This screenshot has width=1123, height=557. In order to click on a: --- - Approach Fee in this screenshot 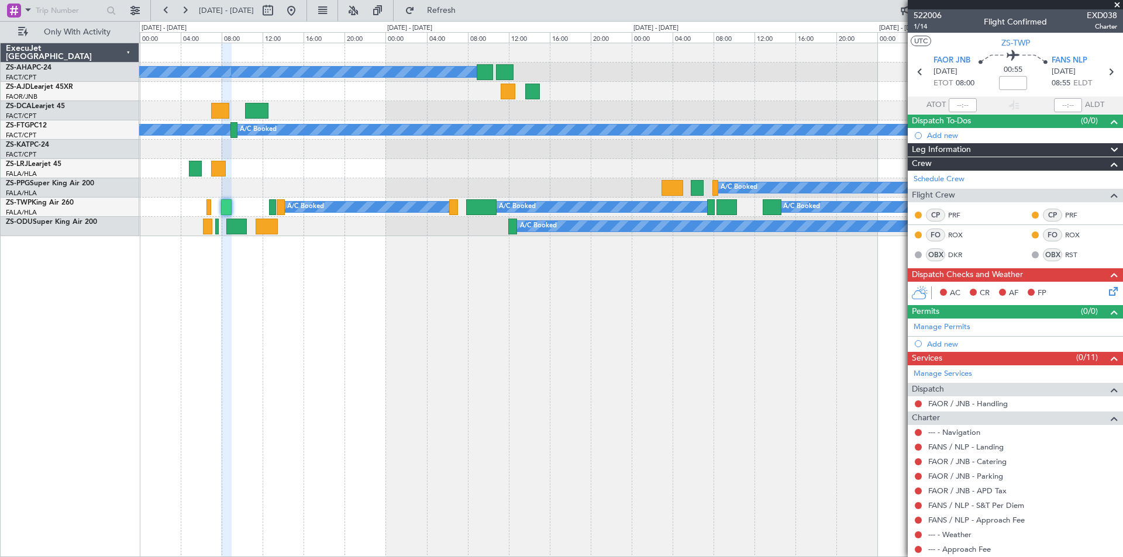, I will do `click(959, 549)`.